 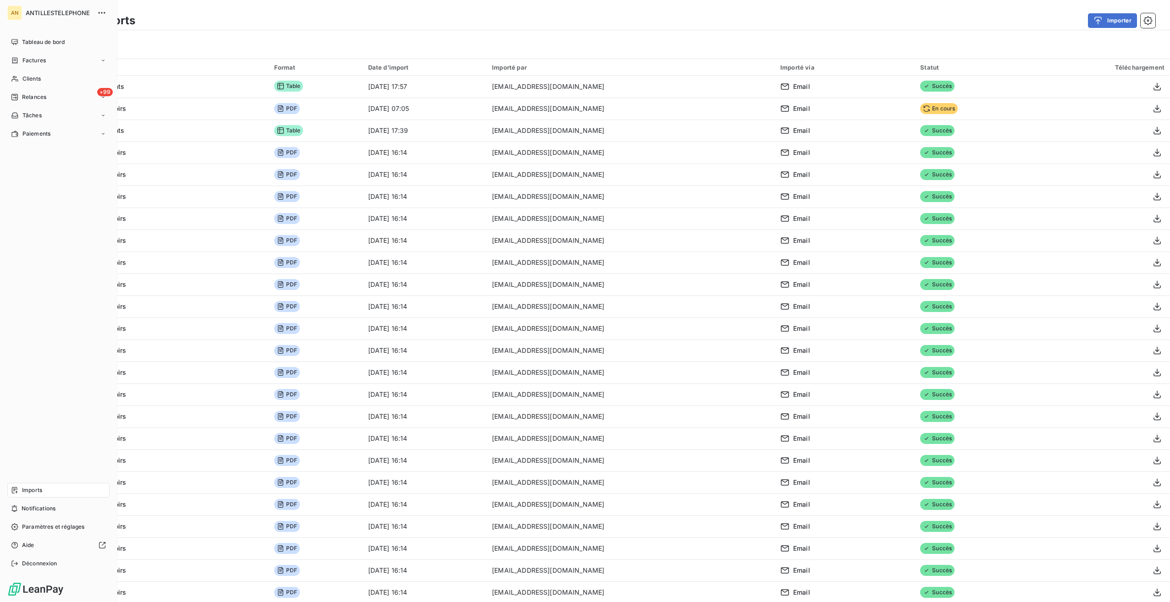 What do you see at coordinates (971, 67) in the screenshot?
I see `div: Statut` at bounding box center [971, 67].